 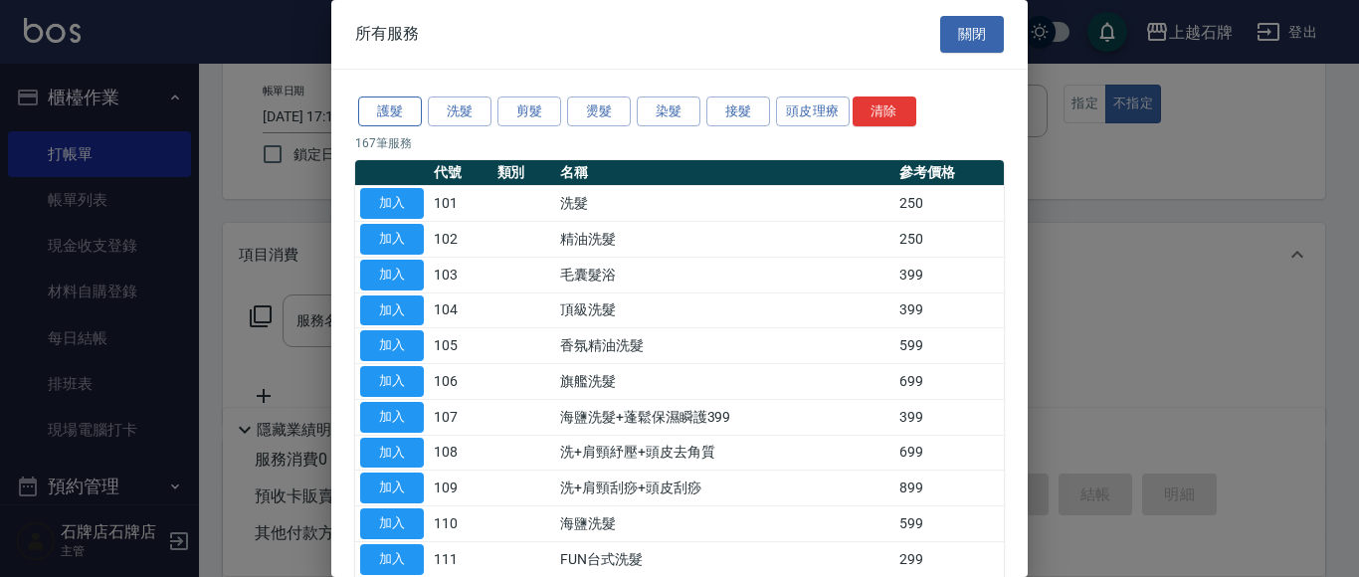 I want to click on td: 洗+肩頸紓壓+頭皮去角質, so click(x=724, y=453).